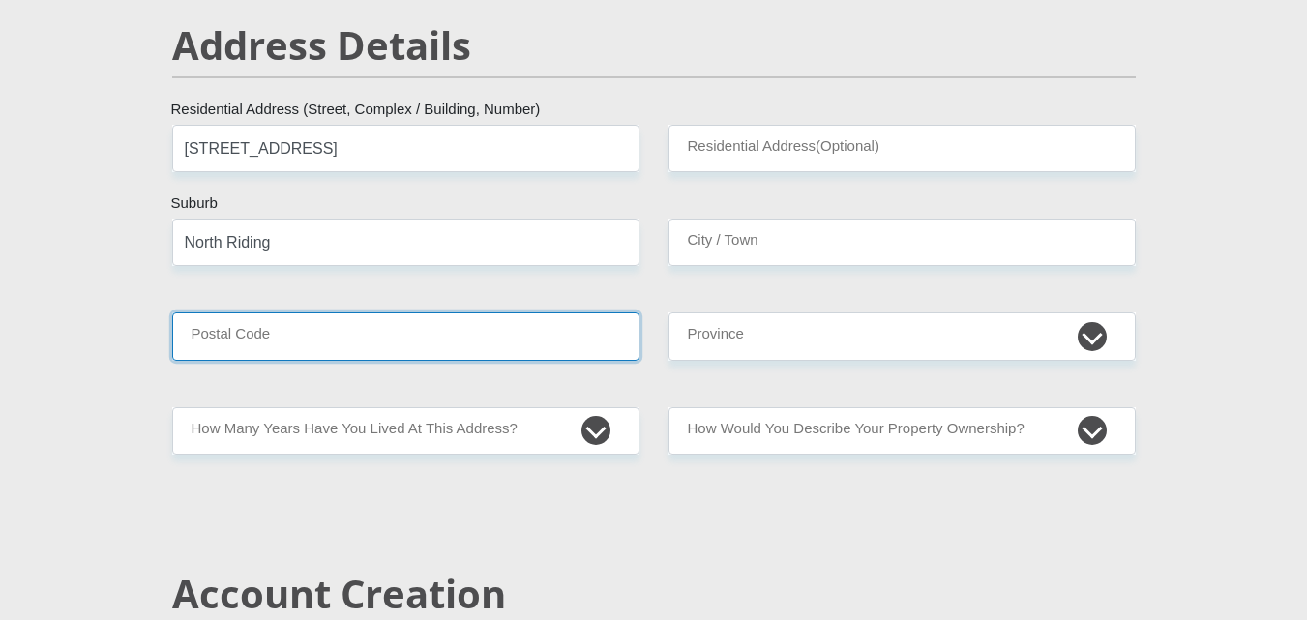 The image size is (1307, 620). What do you see at coordinates (902, 148) in the screenshot?
I see `input: Address line 2 (Optional)` at bounding box center [902, 148].